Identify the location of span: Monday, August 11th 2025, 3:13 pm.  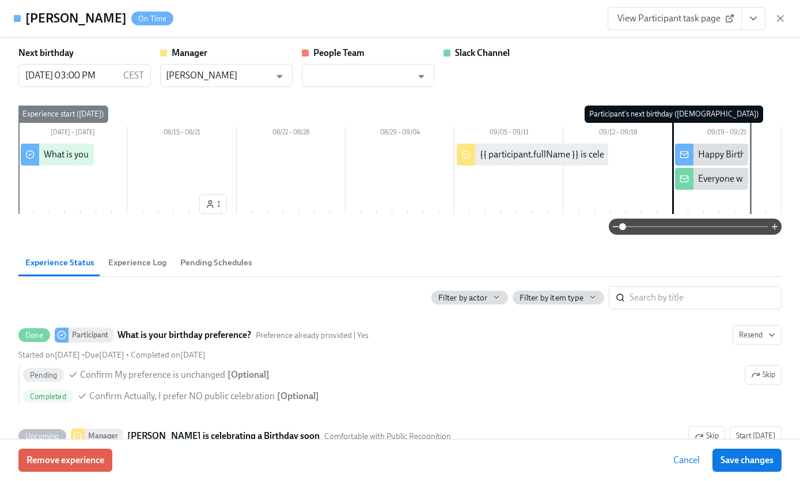
(168, 354).